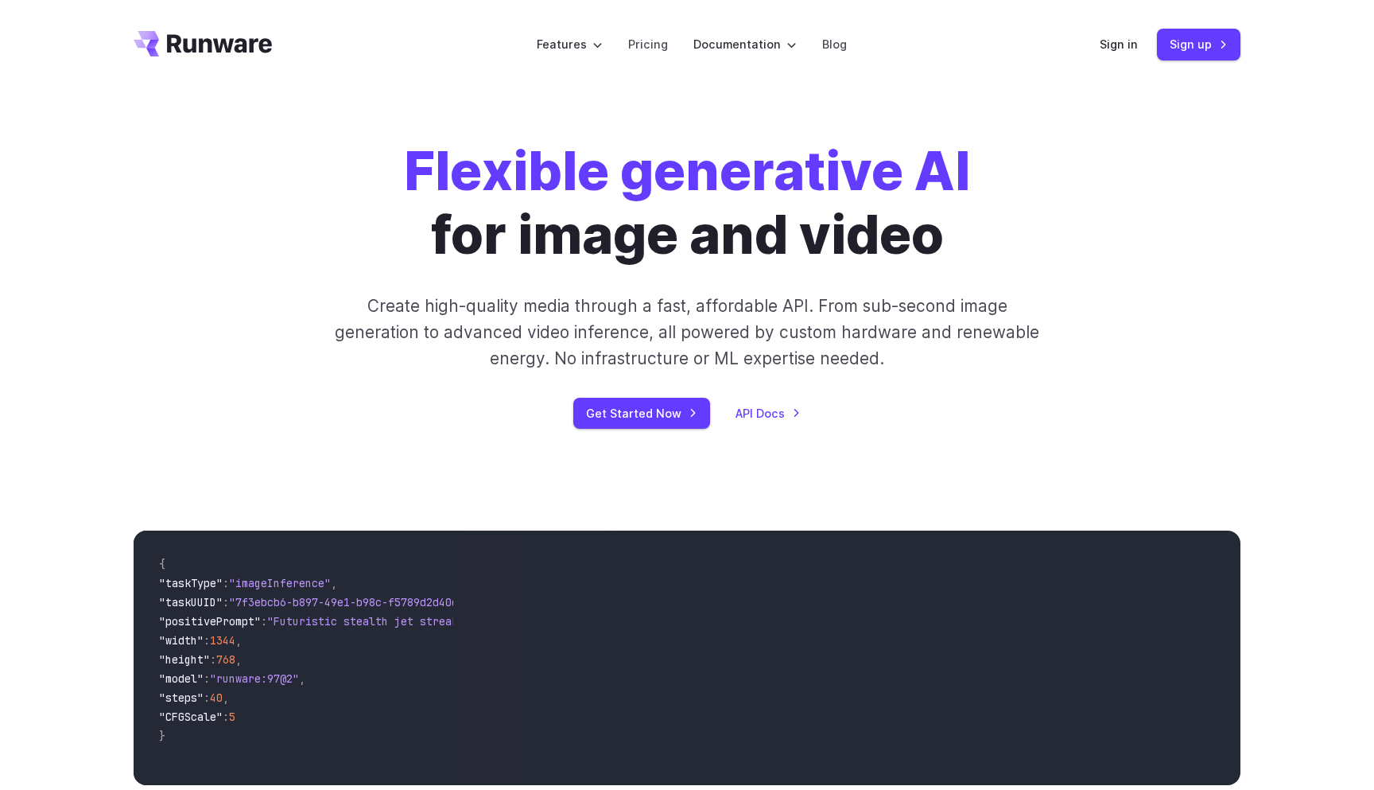 The image size is (1374, 790). I want to click on strong: Flexible generative AI, so click(687, 171).